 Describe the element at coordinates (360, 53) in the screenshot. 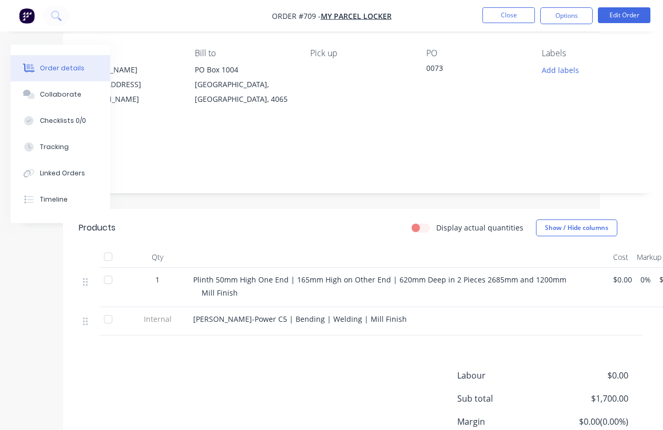

I see `div: Pick up` at that location.